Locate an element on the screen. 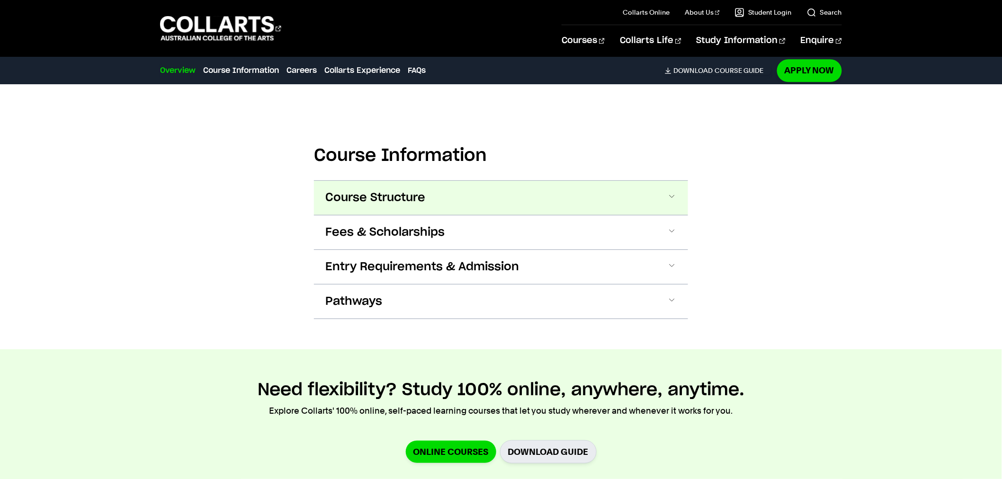 This screenshot has width=1002, height=479. a: Enquire is located at coordinates (821, 41).